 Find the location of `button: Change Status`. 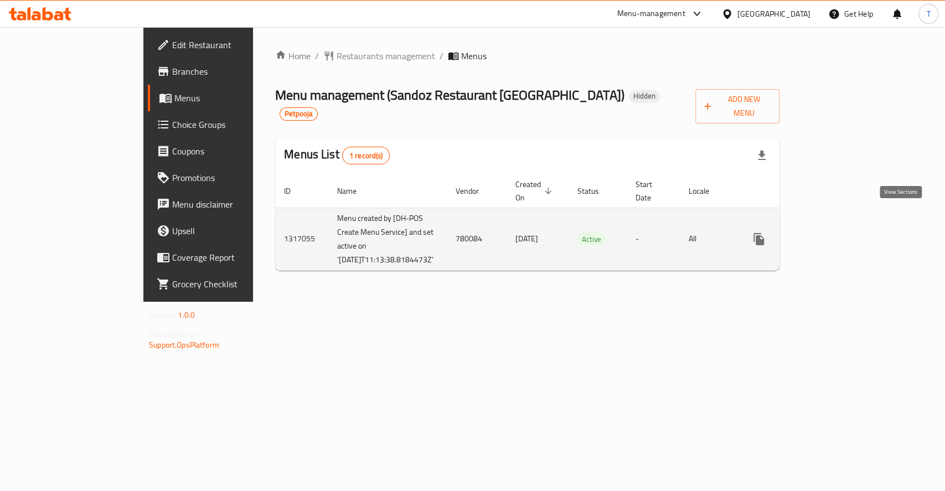

button: Change Status is located at coordinates (786, 239).